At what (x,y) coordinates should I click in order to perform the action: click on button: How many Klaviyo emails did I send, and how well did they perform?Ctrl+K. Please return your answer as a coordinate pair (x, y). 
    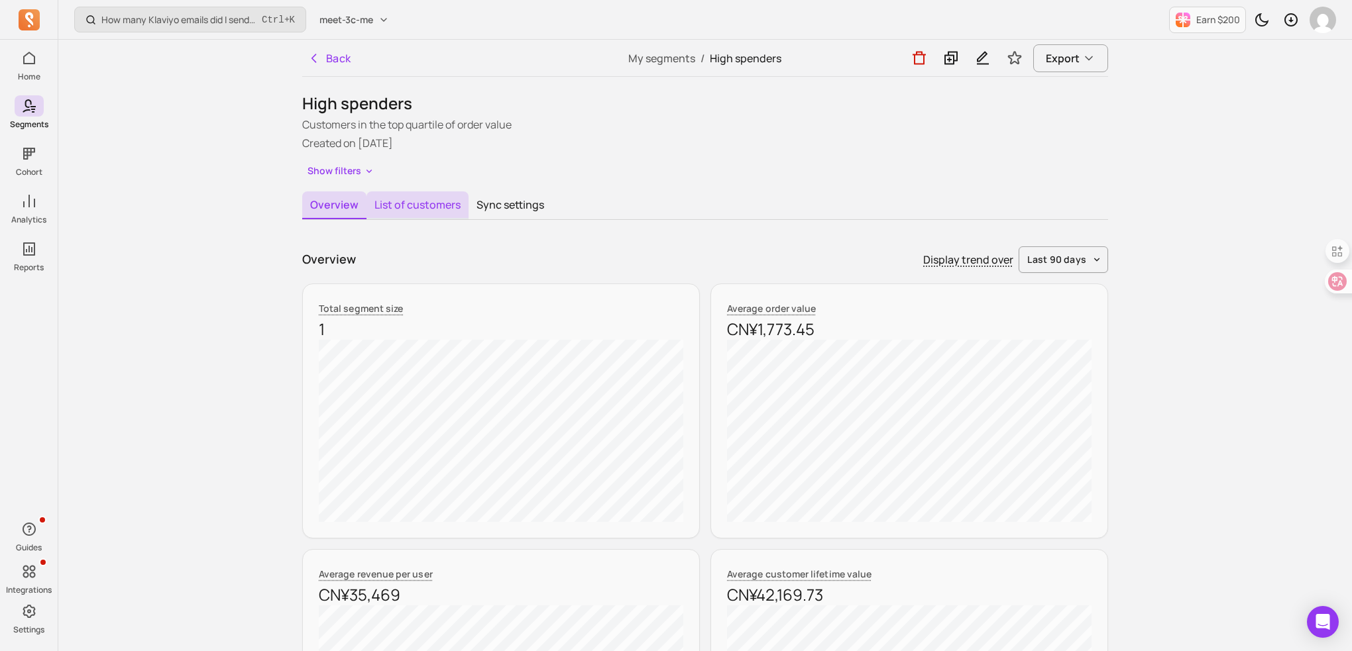
    Looking at the image, I should click on (190, 19).